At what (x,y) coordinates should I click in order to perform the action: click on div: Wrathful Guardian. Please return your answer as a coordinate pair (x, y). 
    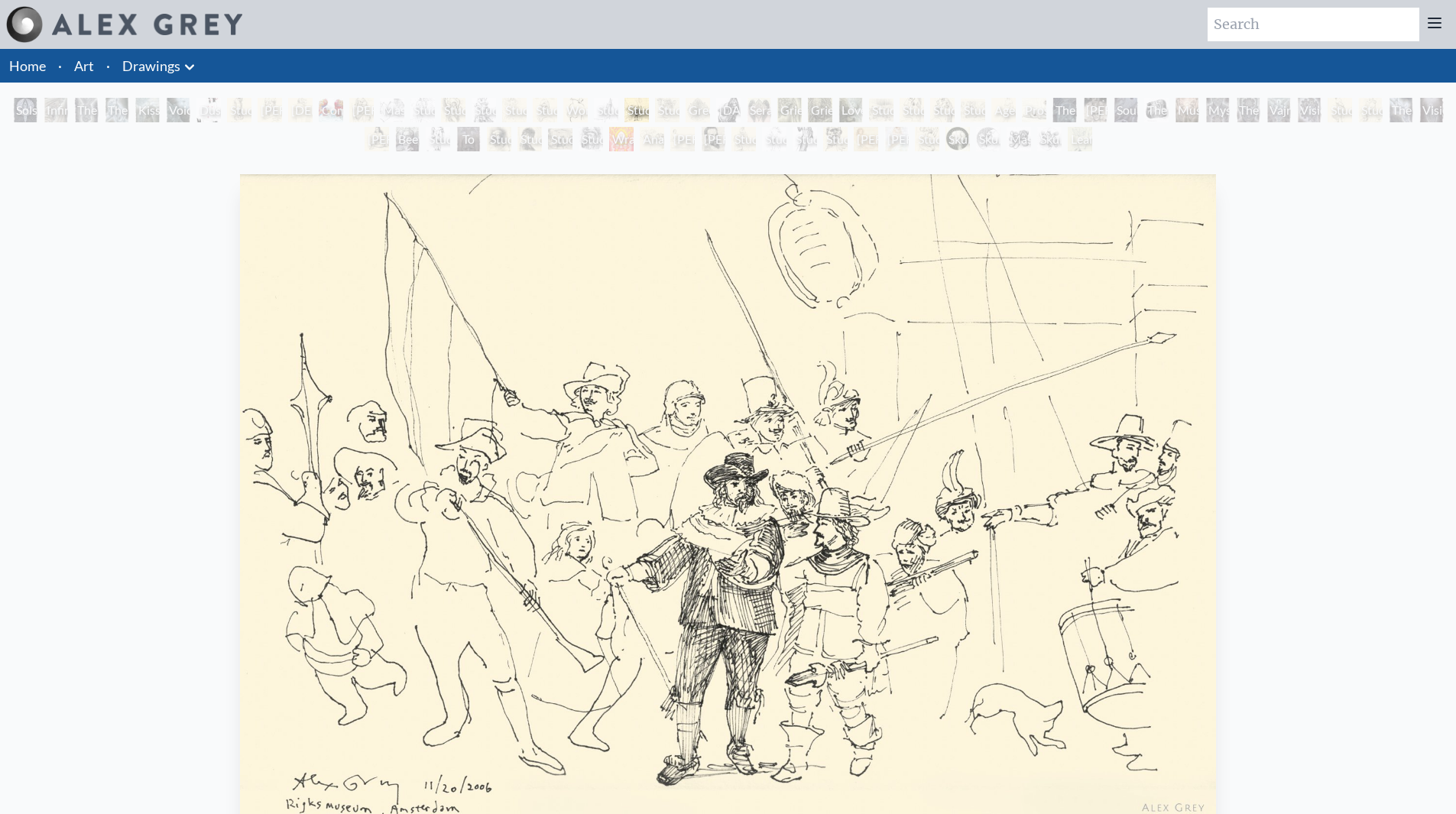
    Looking at the image, I should click on (622, 139).